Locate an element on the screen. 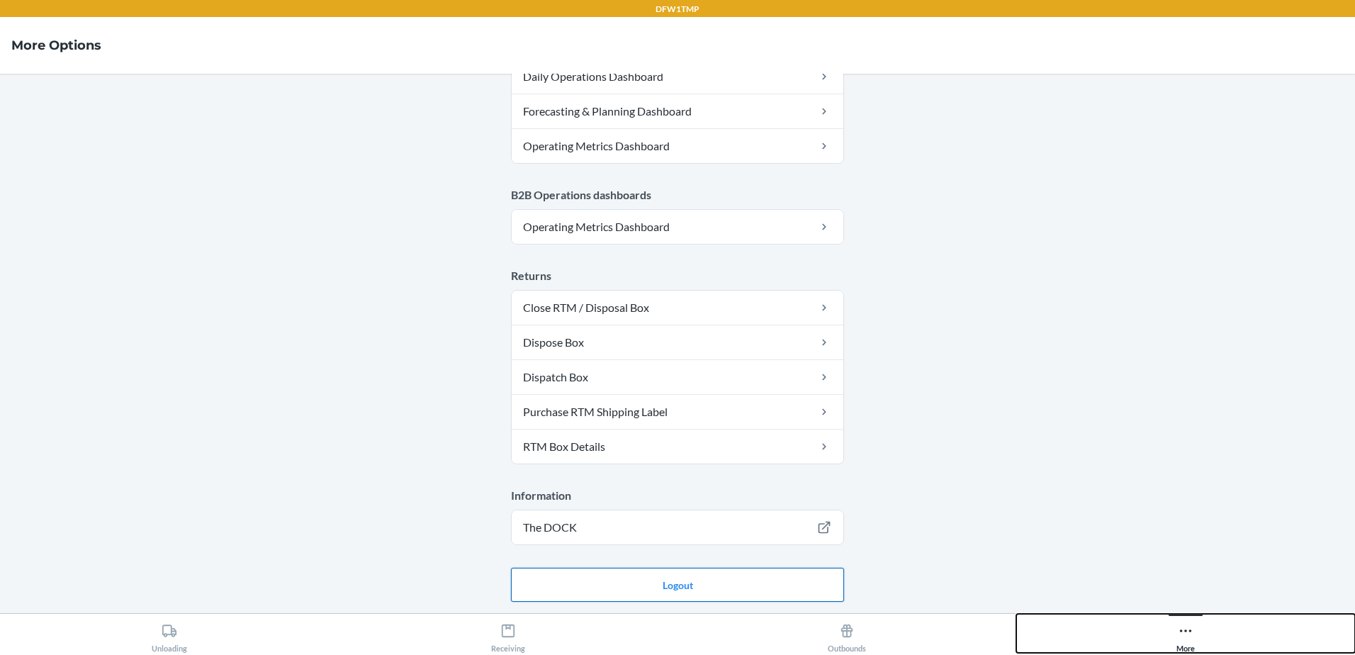 The height and width of the screenshot is (655, 1355). a: RTM Box Details is located at coordinates (678, 447).